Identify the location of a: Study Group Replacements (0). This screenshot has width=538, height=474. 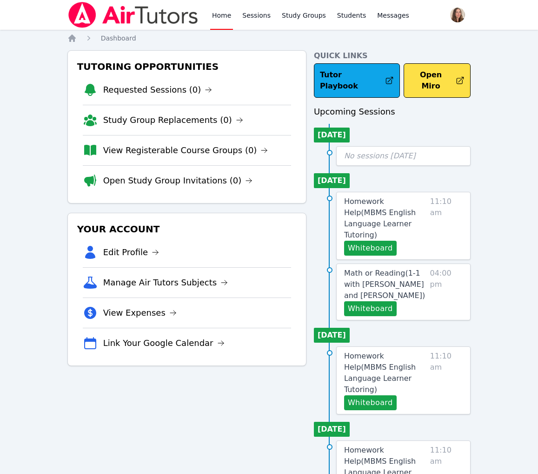
(173, 120).